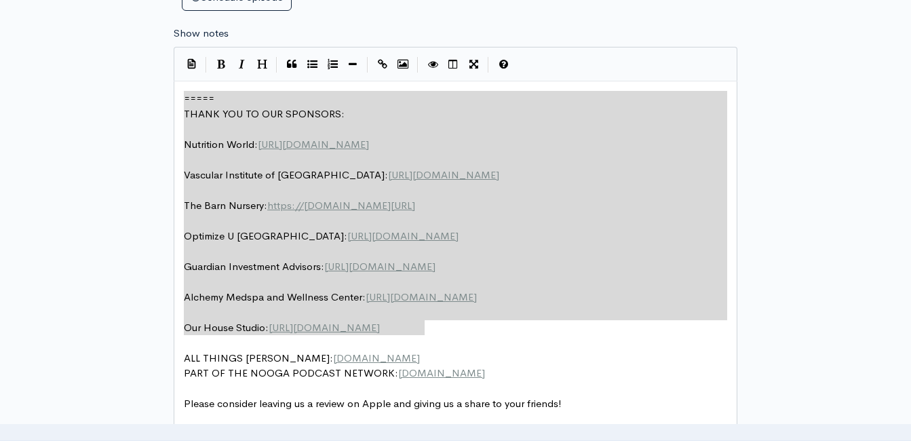 The width and height of the screenshot is (911, 441). I want to click on span: PART OF THE NOOGA PODCAST NETWORK:, so click(334, 372).